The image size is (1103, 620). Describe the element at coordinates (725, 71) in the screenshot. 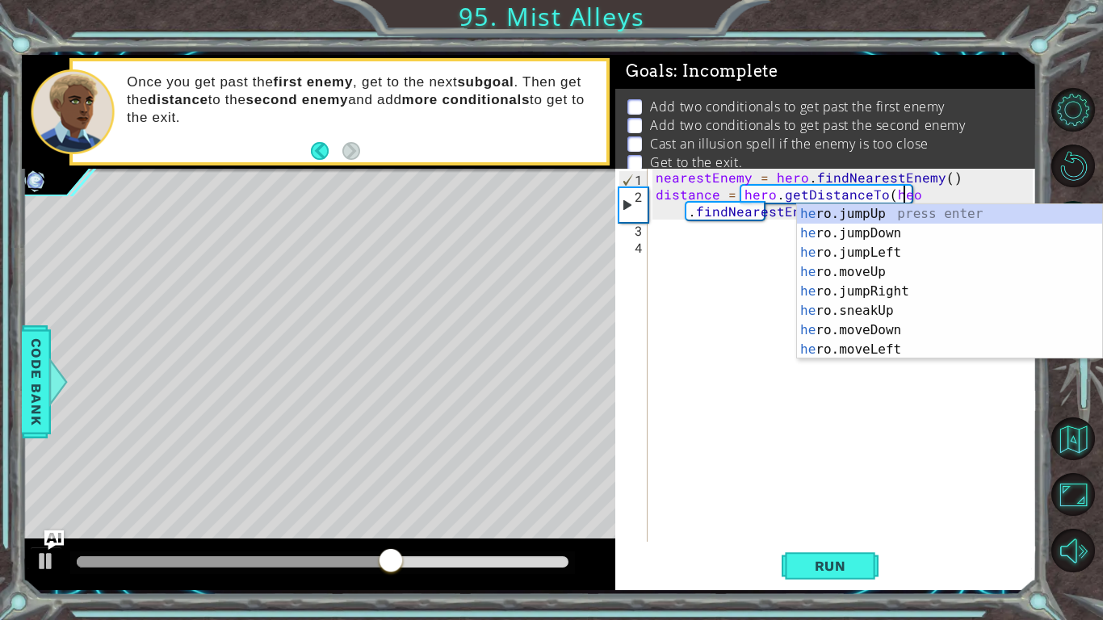

I see `span: : Incomplete` at that location.